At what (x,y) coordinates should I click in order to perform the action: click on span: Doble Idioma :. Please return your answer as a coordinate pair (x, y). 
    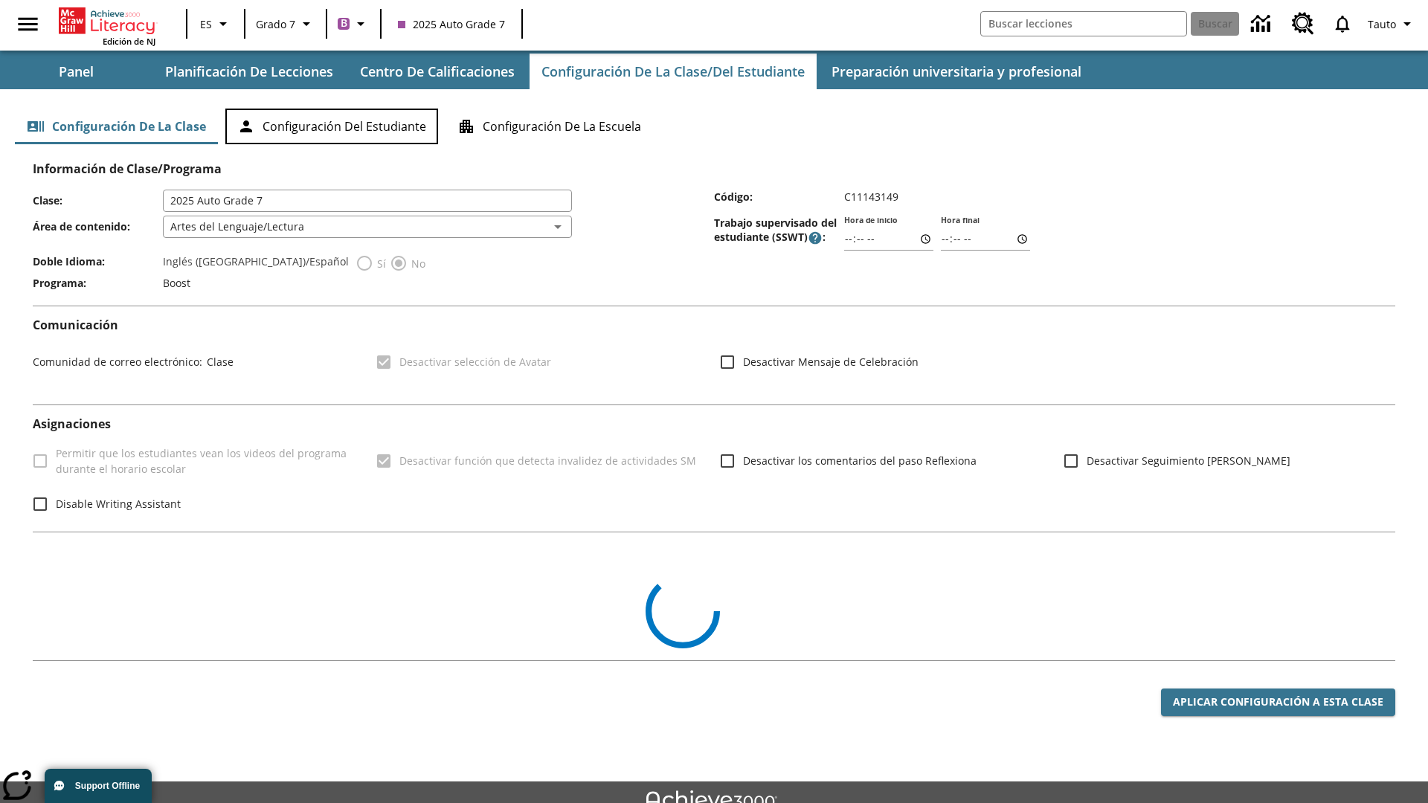
    Looking at the image, I should click on (97, 261).